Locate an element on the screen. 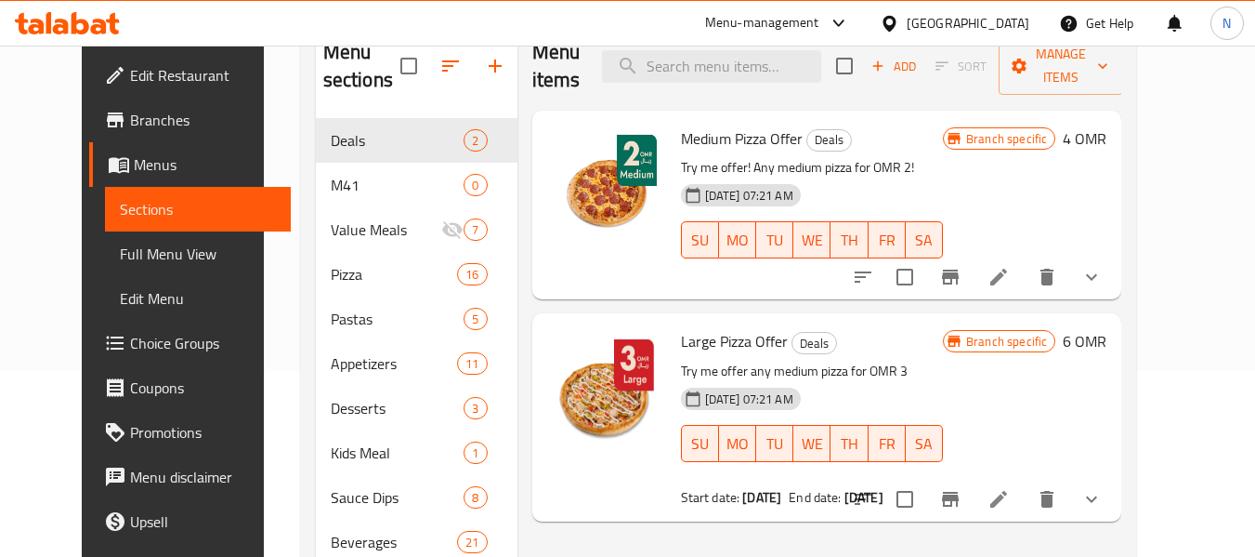 Image resolution: width=1255 pixels, height=557 pixels. h6: 4 OMR is located at coordinates (1084, 138).